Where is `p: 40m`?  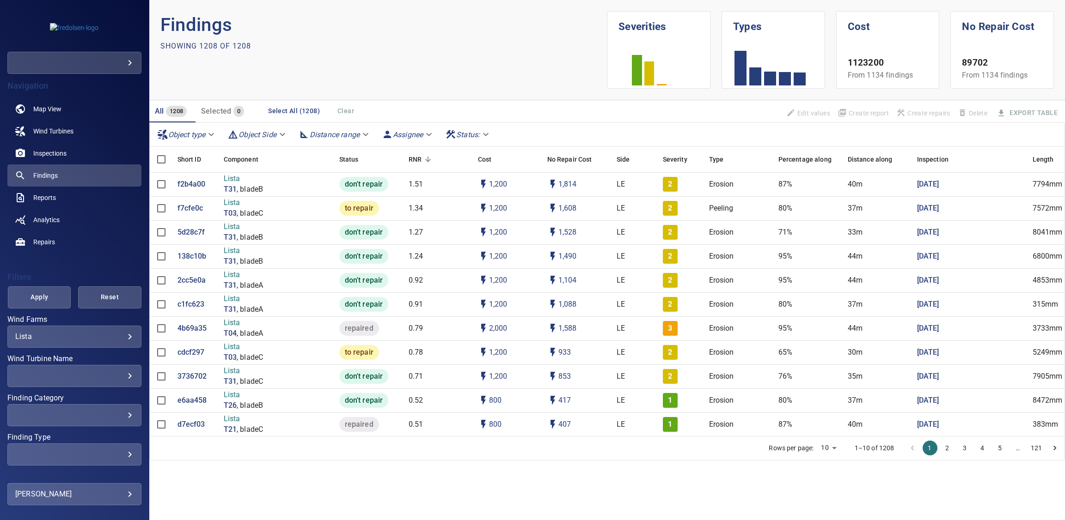
p: 40m is located at coordinates (855, 184).